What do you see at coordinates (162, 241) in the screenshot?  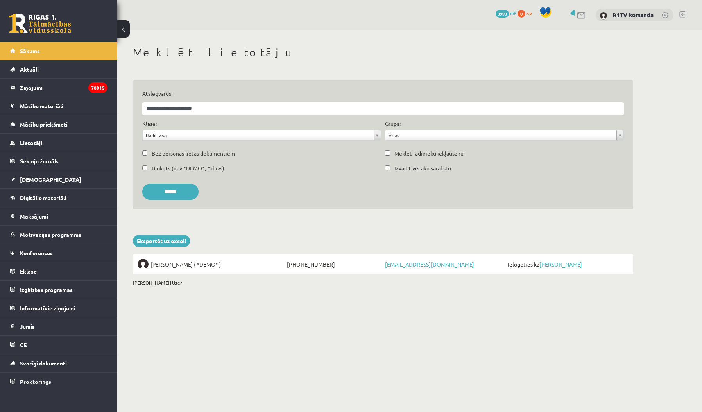 I see `a: Eksportēt uz exceli` at bounding box center [162, 241].